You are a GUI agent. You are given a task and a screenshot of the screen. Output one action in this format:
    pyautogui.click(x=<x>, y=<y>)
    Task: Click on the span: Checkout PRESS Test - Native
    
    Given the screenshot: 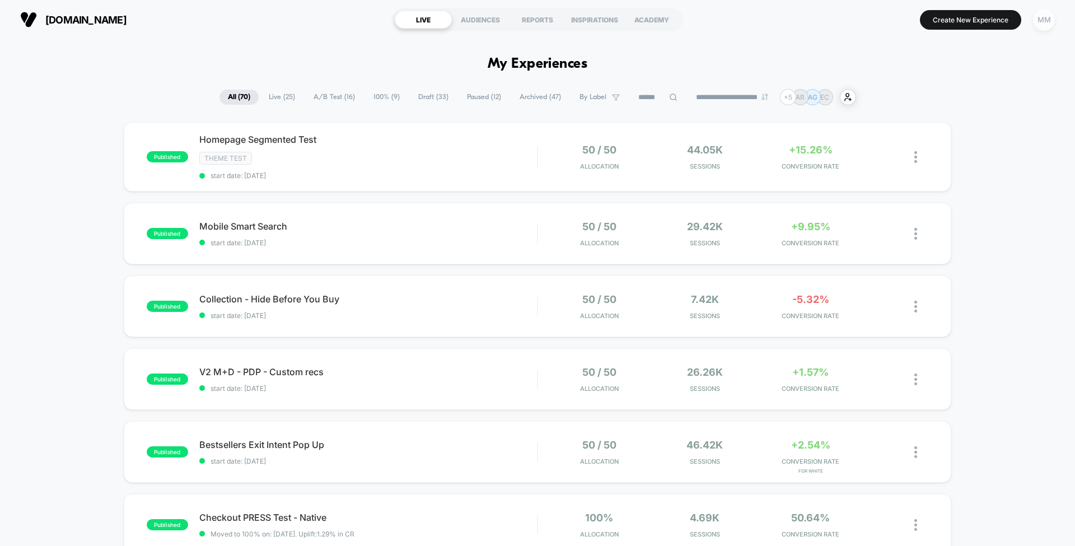 What is the action you would take?
    pyautogui.click(x=368, y=517)
    